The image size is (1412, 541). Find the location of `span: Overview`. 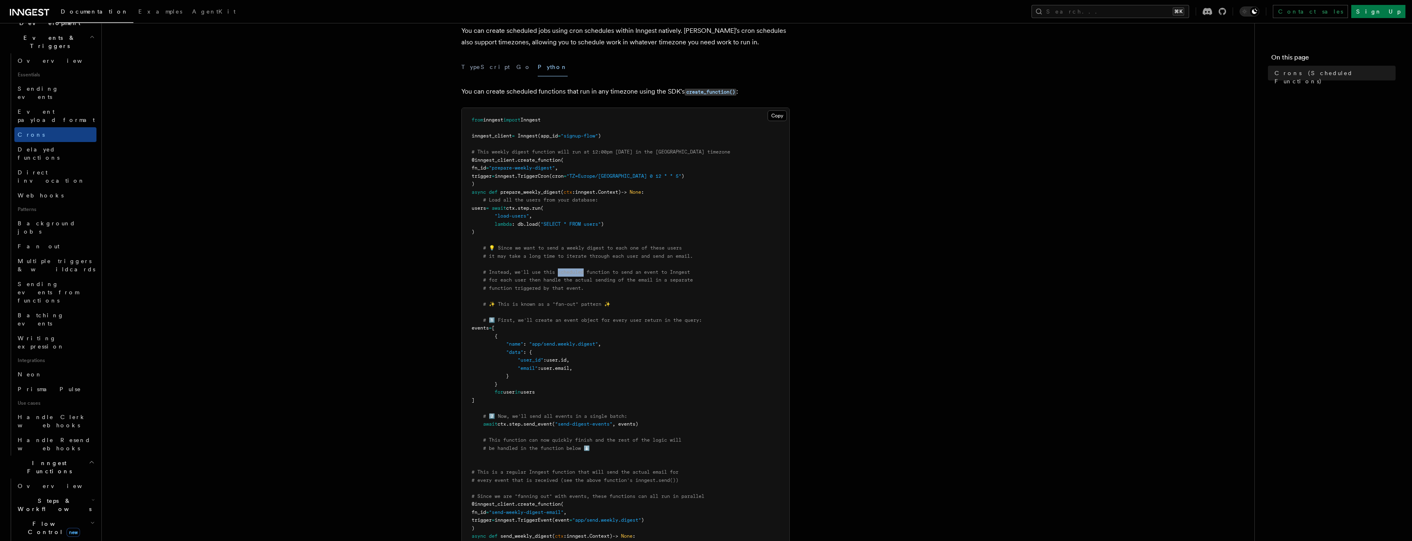

span: Overview is located at coordinates (60, 61).